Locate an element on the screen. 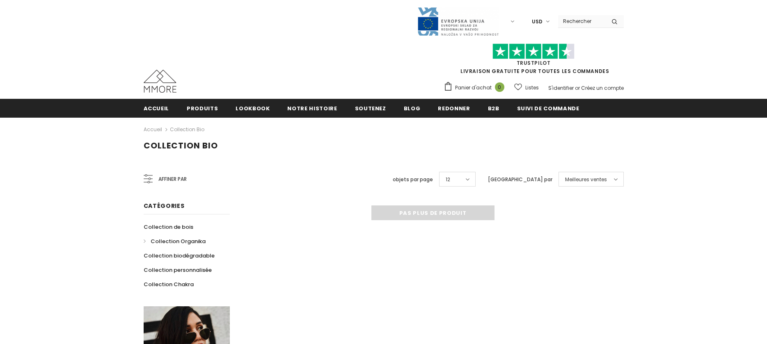 This screenshot has height=344, width=767. a: B2B is located at coordinates (494, 108).